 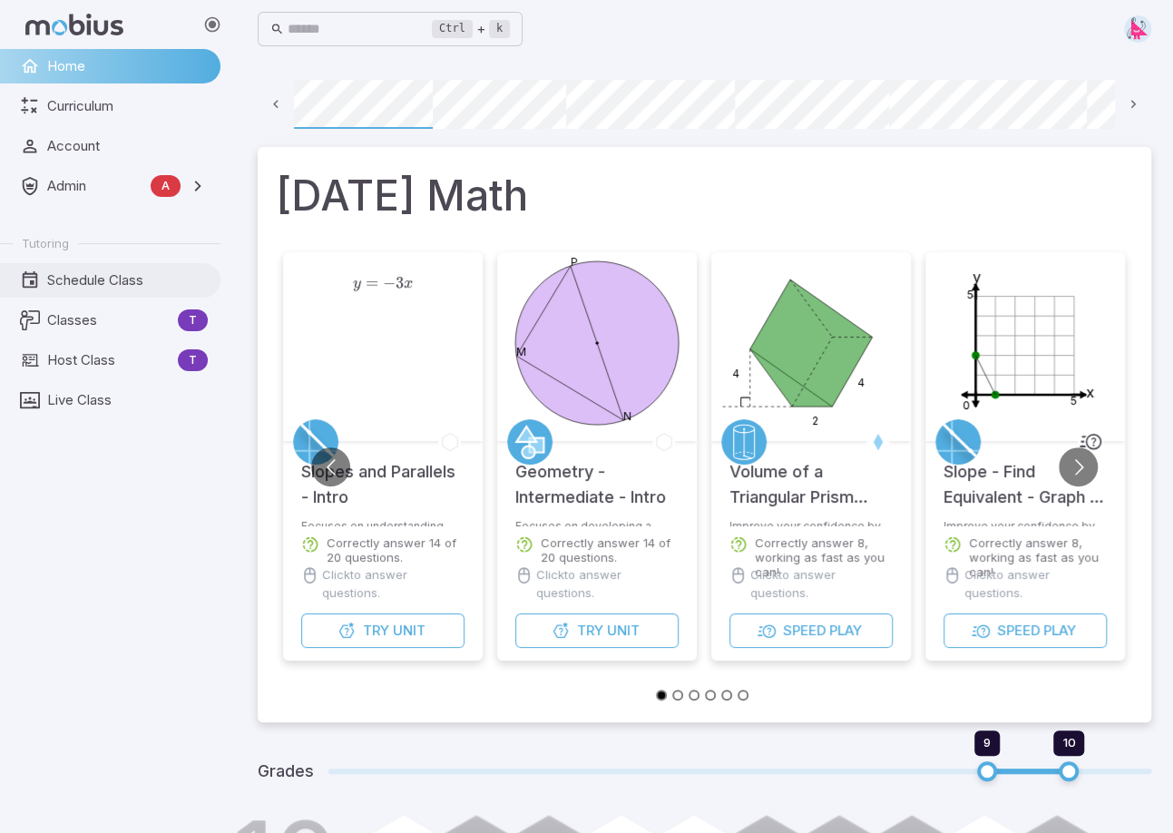 What do you see at coordinates (357, 283) in the screenshot?
I see `span: y` at bounding box center [357, 283].